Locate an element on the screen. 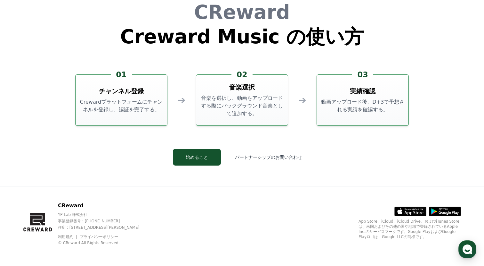  a: プライバシーポリシー is located at coordinates (99, 236).